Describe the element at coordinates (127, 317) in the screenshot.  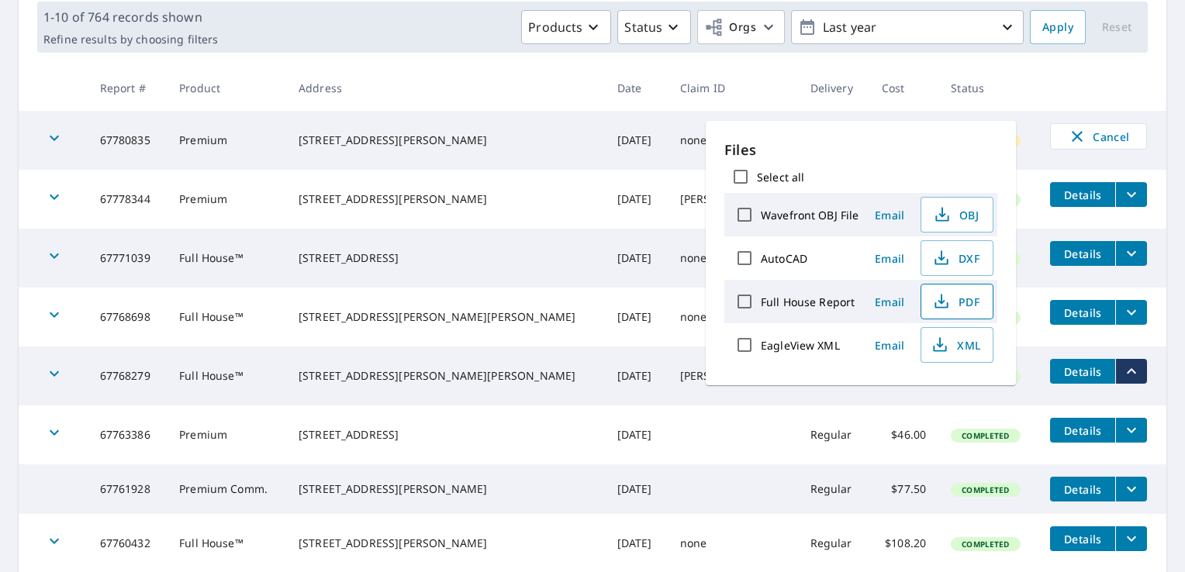
I see `td: 67768698` at that location.